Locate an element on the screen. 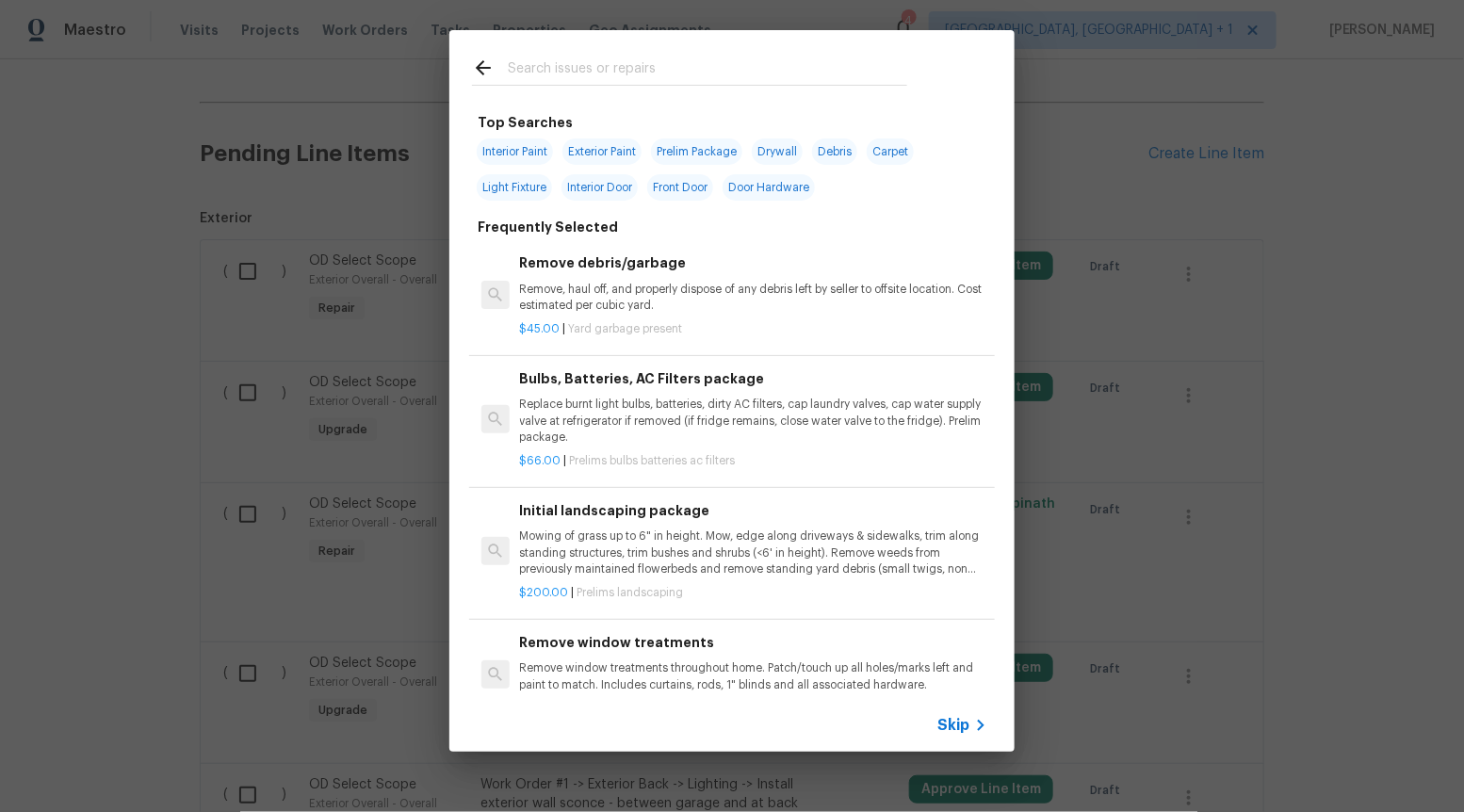  h6: Bulbs, Batteries, AC Filters package is located at coordinates (754, 379).